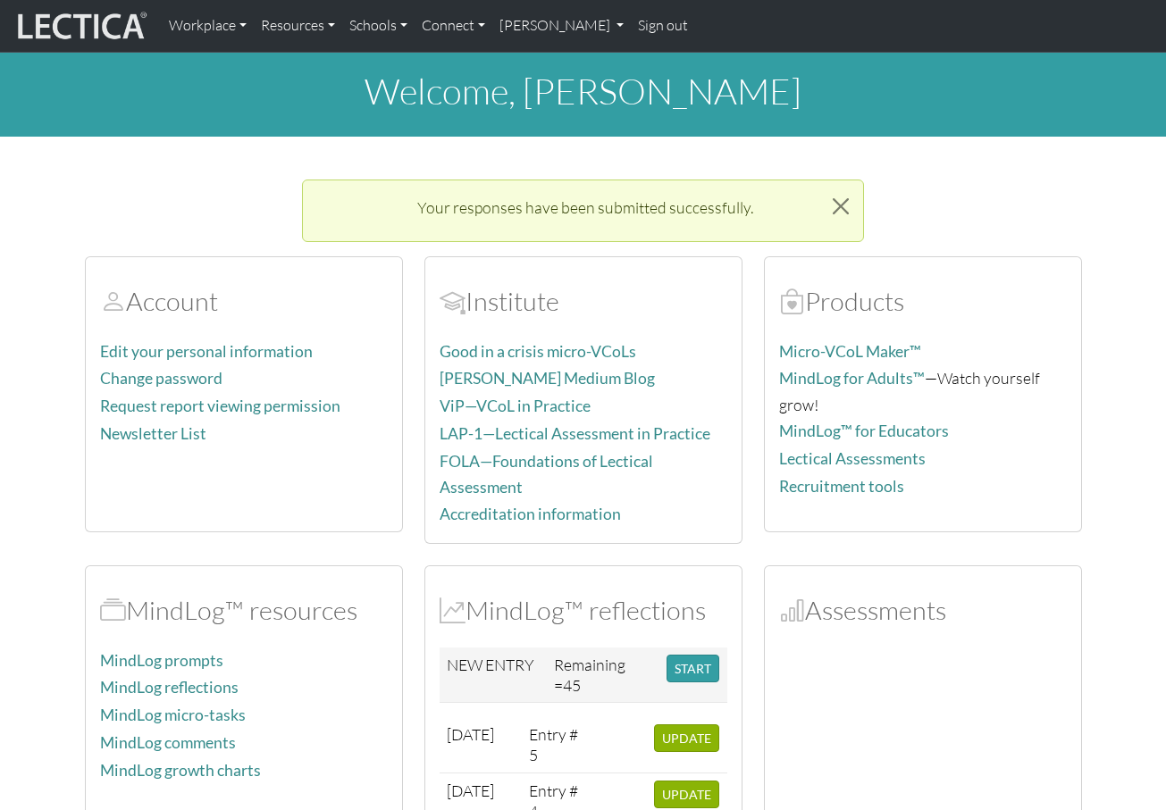 The height and width of the screenshot is (810, 1166). I want to click on a: Change password, so click(161, 378).